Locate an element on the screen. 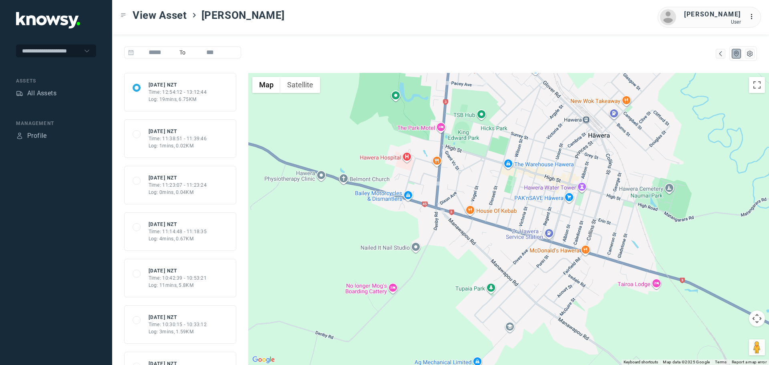 The width and height of the screenshot is (769, 365). button: Show satellite imagery is located at coordinates (300, 85).